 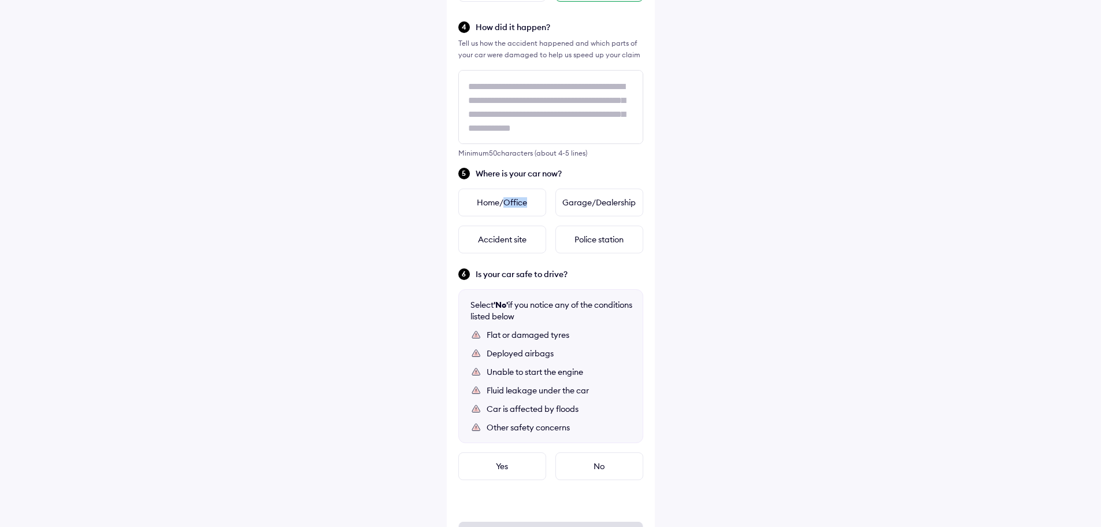 What do you see at coordinates (559, 427) in the screenshot?
I see `div: Other safety concerns` at bounding box center [559, 427].